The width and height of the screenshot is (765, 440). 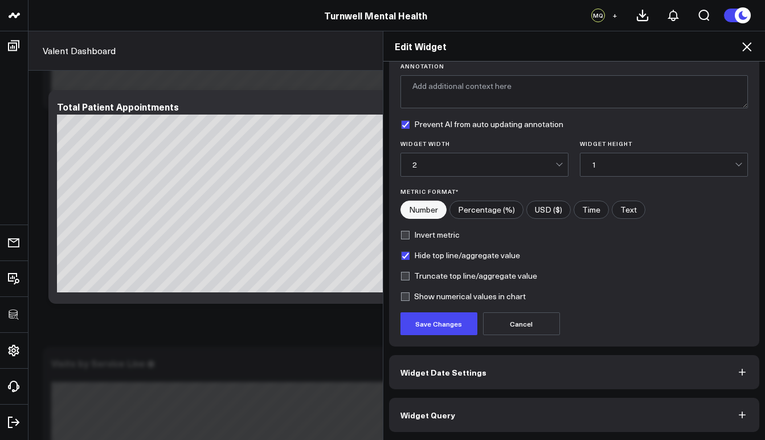 What do you see at coordinates (629, 210) in the screenshot?
I see `label: Text` at bounding box center [629, 210].